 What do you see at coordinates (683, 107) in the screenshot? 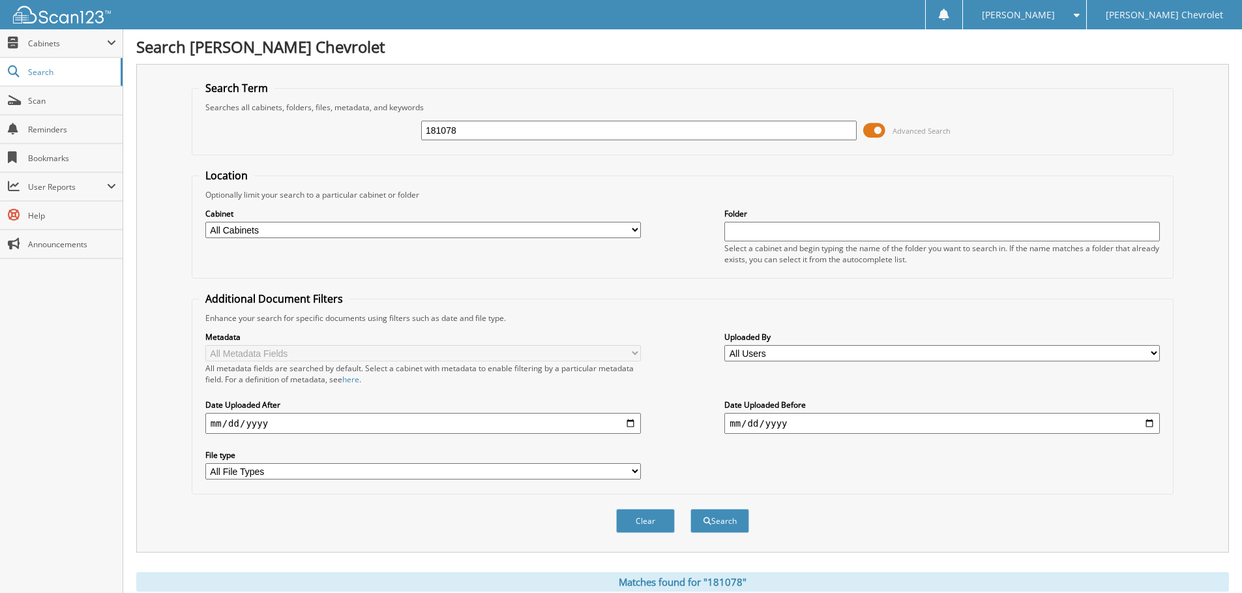
I see `div: Searches all cabinets, folders, files, metadata, and keywords` at bounding box center [683, 107].